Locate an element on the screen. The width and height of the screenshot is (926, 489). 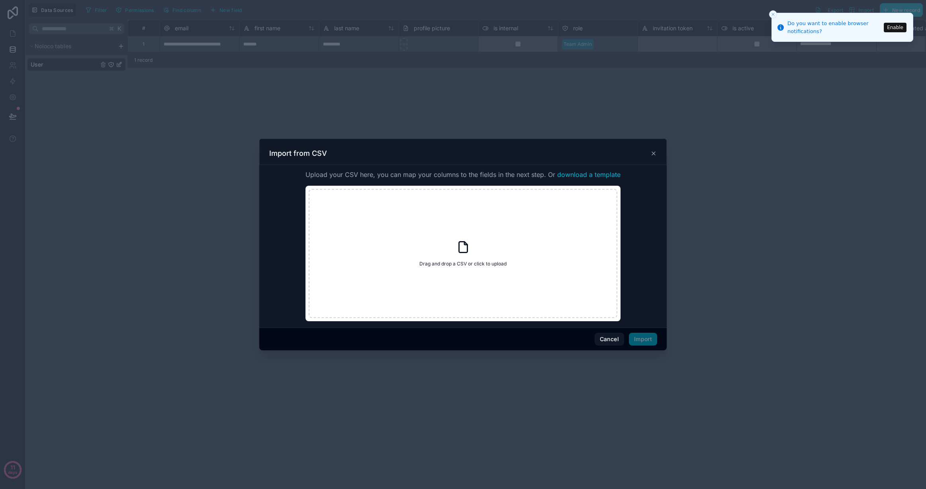
h3: Import from CSV is located at coordinates (298, 153).